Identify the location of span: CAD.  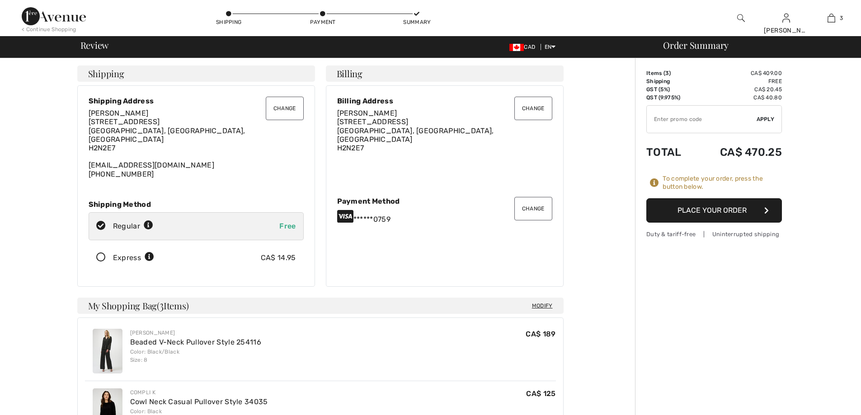
(524, 47).